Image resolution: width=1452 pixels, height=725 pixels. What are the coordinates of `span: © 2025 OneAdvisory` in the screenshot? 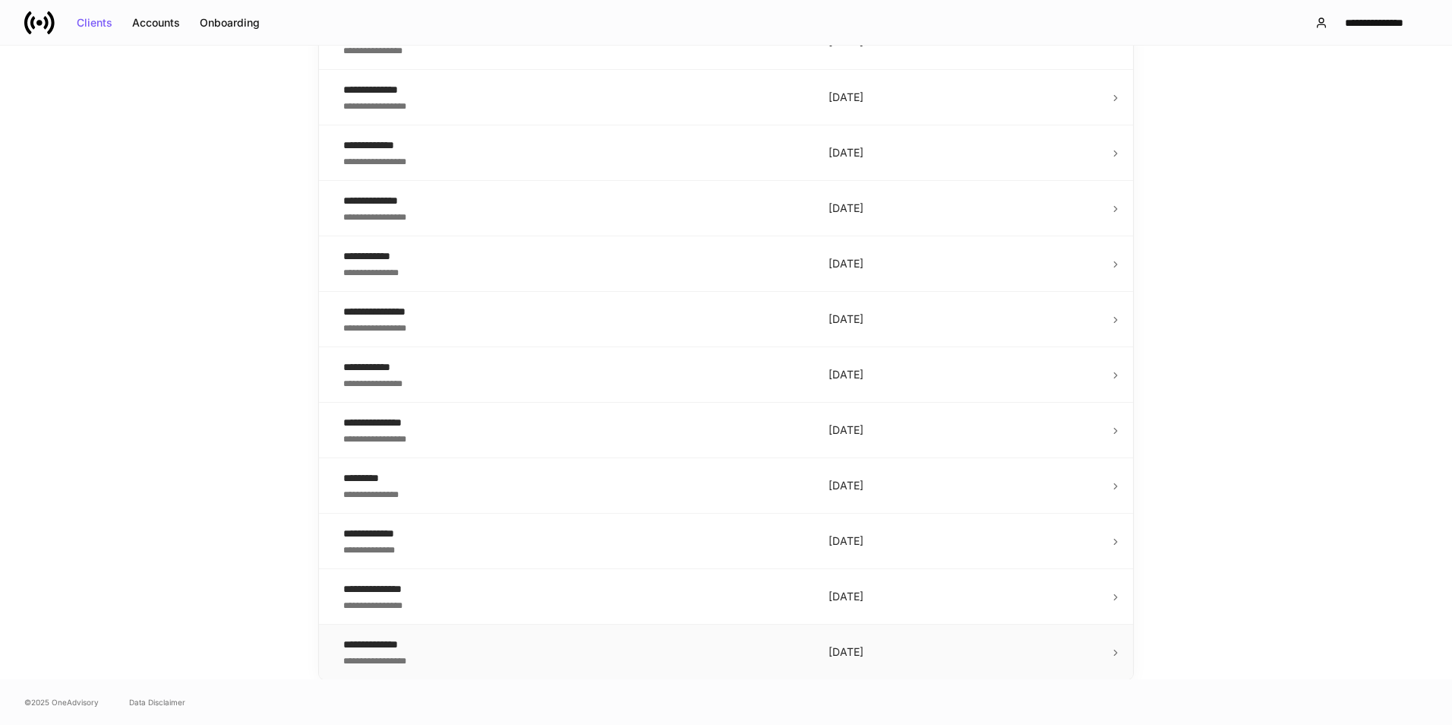 It's located at (62, 702).